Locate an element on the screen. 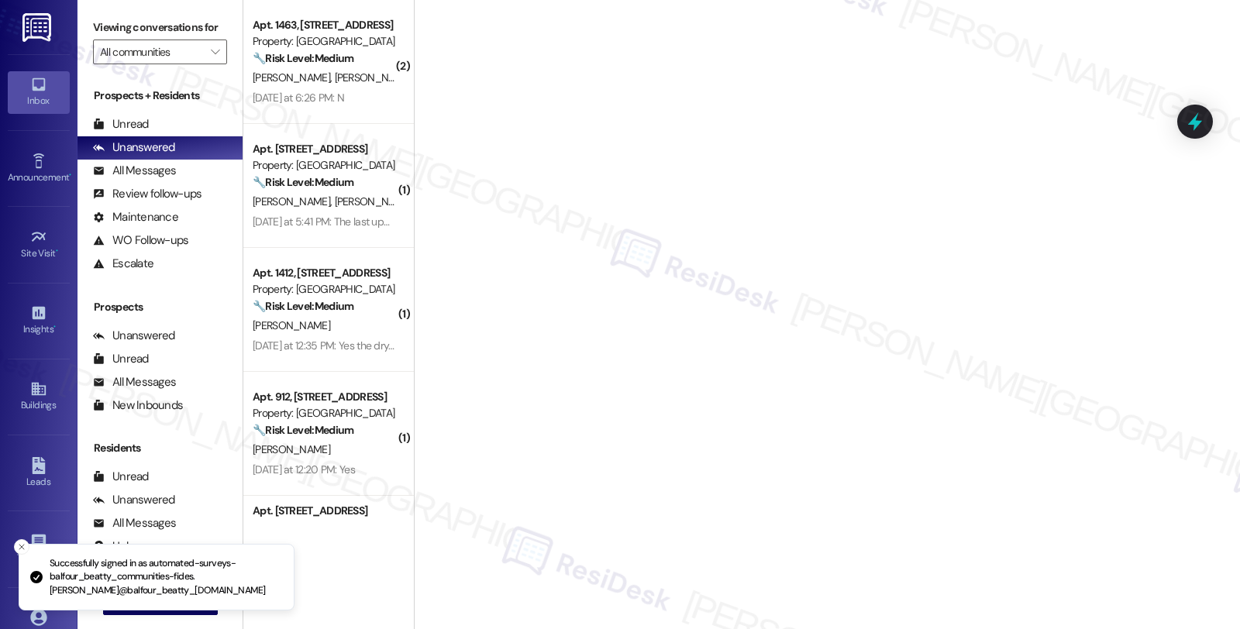 This screenshot has width=1240, height=629. label: Viewing conversations for is located at coordinates (160, 27).